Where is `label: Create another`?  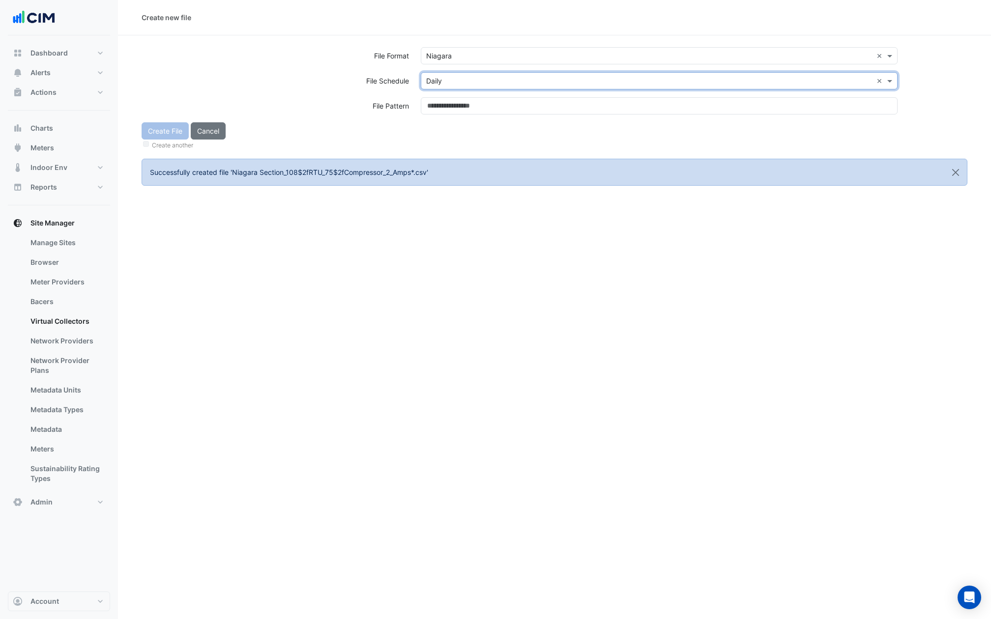
label: Create another is located at coordinates (172, 145).